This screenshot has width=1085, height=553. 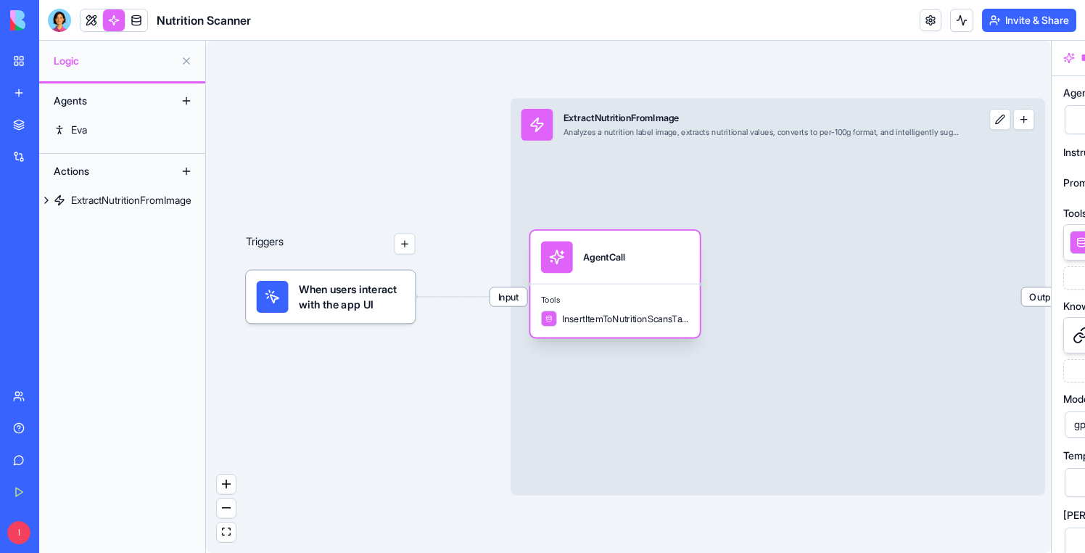 I want to click on div: Triggers, so click(x=330, y=257).